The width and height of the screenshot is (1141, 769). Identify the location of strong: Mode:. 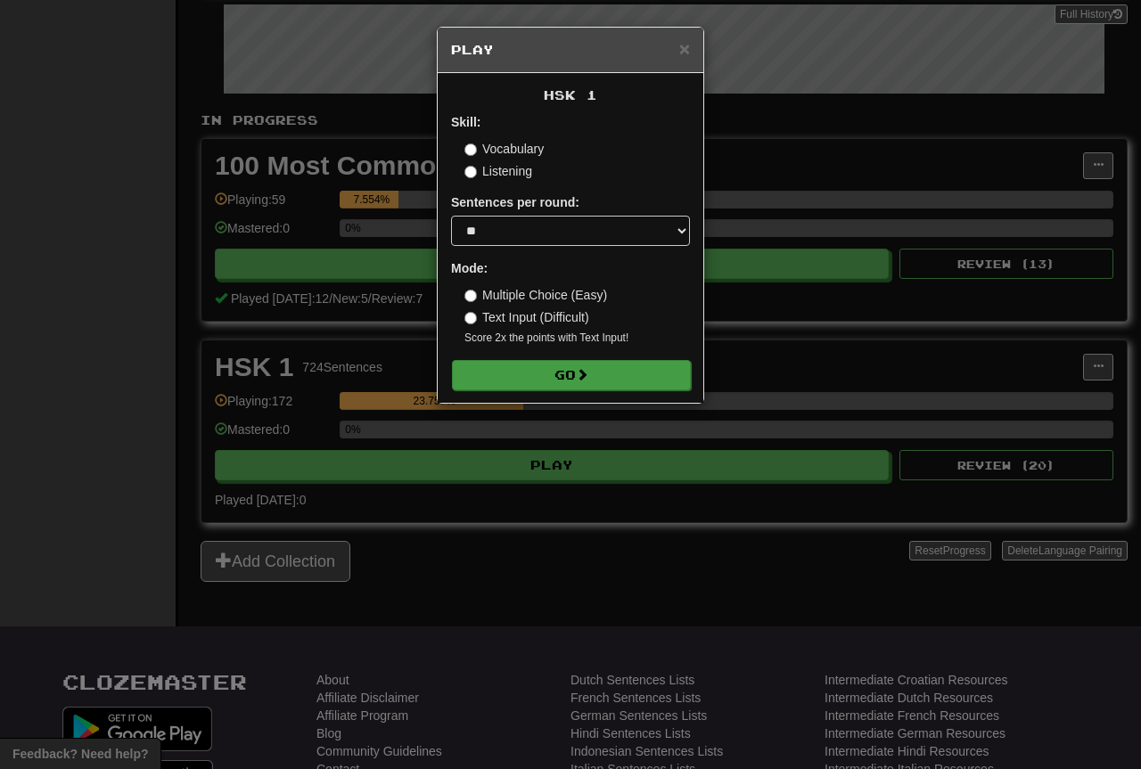
(469, 268).